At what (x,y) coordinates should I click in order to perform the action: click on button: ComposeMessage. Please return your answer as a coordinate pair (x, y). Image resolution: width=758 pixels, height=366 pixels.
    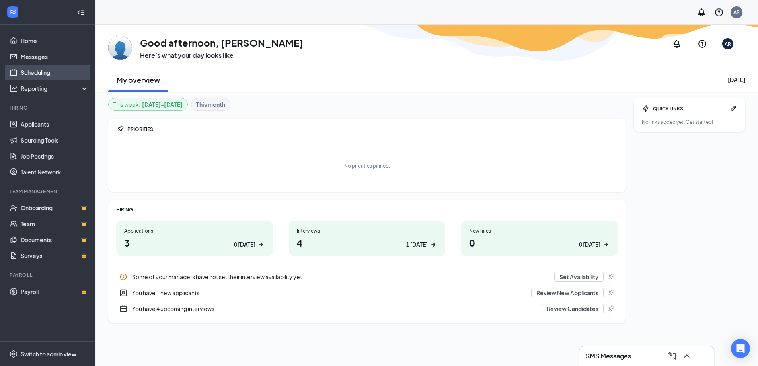
    Looking at the image, I should click on (673, 356).